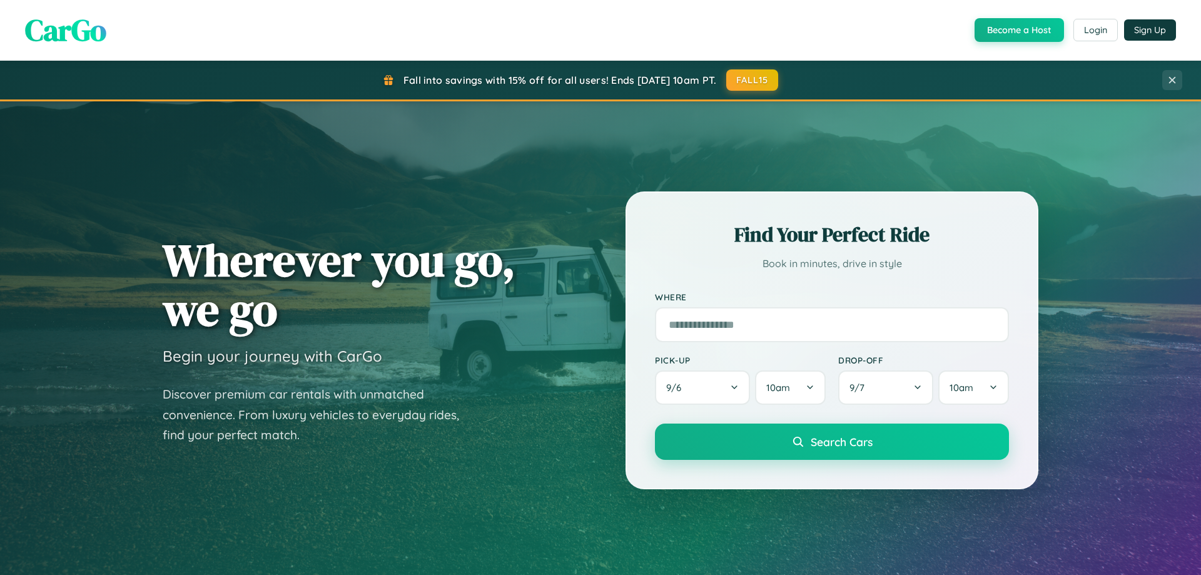 The width and height of the screenshot is (1201, 575). What do you see at coordinates (841, 441) in the screenshot?
I see `span: Search Cars` at bounding box center [841, 441].